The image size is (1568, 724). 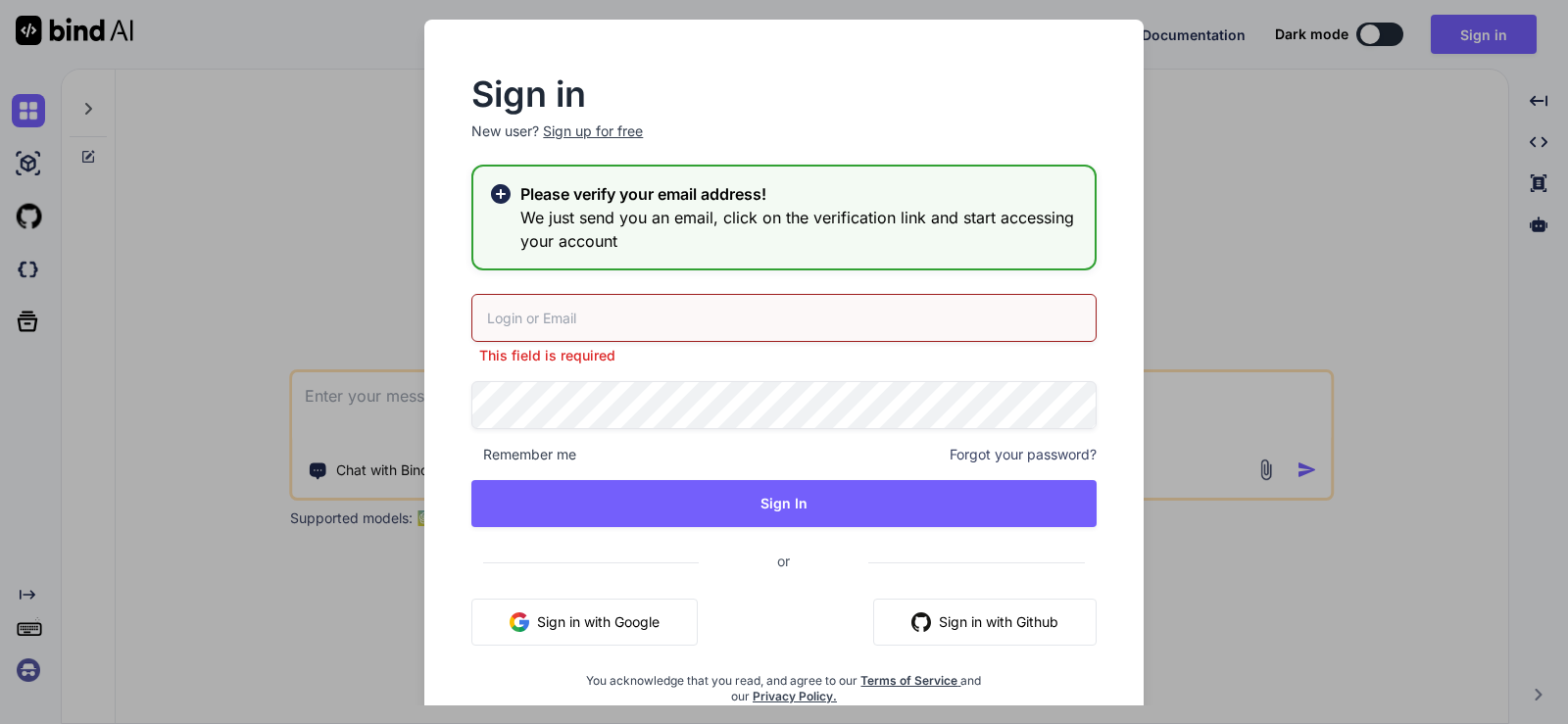 What do you see at coordinates (593, 131) in the screenshot?
I see `div: Sign up for free` at bounding box center [593, 131].